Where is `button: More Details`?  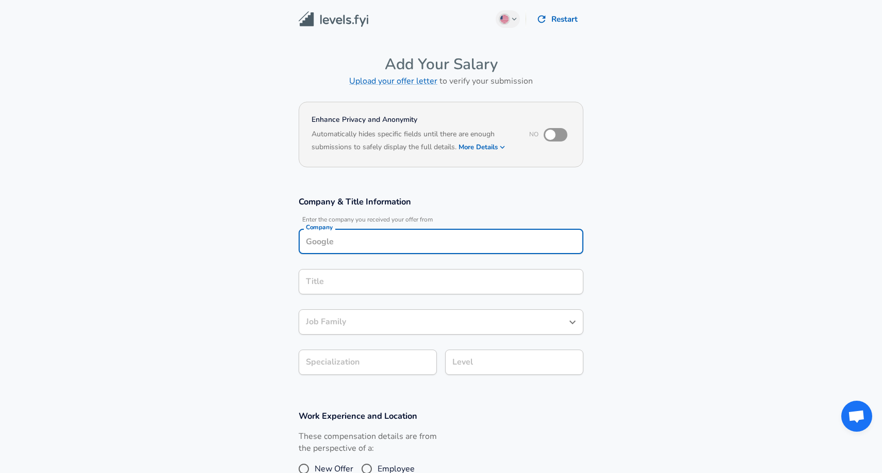
button: More Details is located at coordinates (482, 147).